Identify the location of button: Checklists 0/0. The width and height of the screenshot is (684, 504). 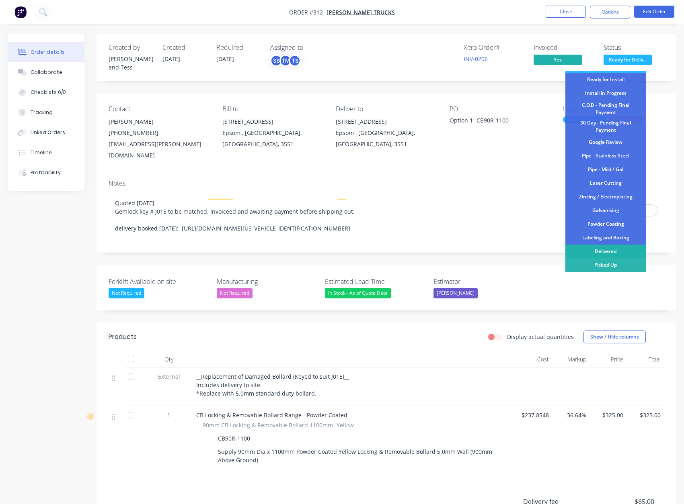
(46, 92).